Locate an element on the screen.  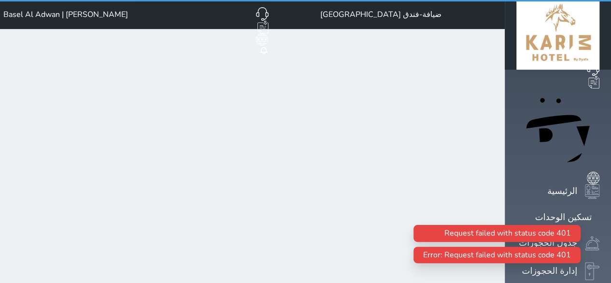
div: Request failed with status code 401 is located at coordinates (497, 233).